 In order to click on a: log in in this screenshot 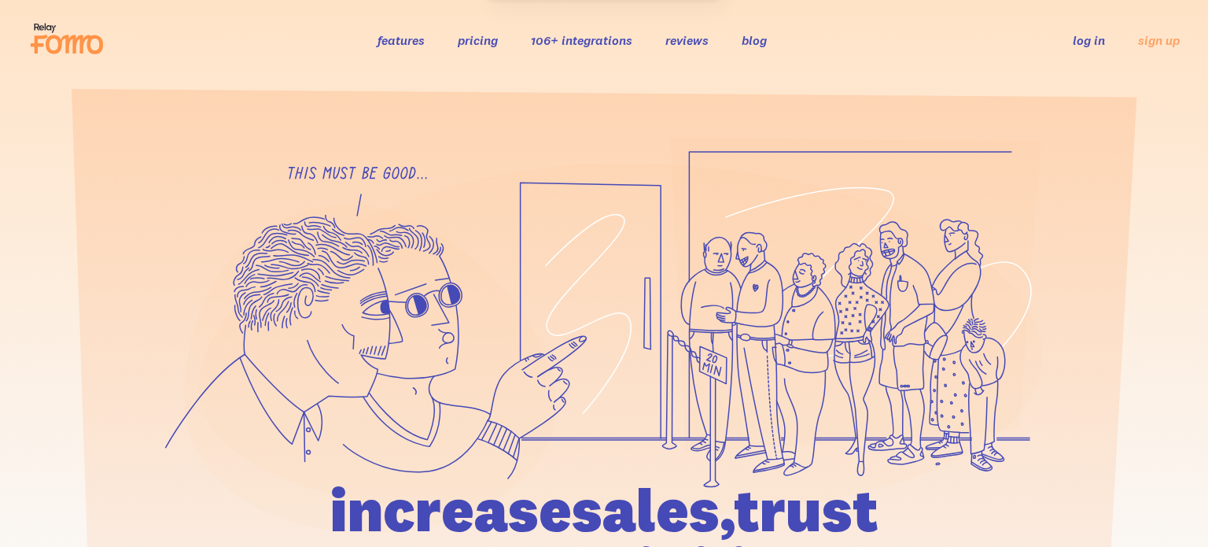, I will do `click(1089, 40)`.